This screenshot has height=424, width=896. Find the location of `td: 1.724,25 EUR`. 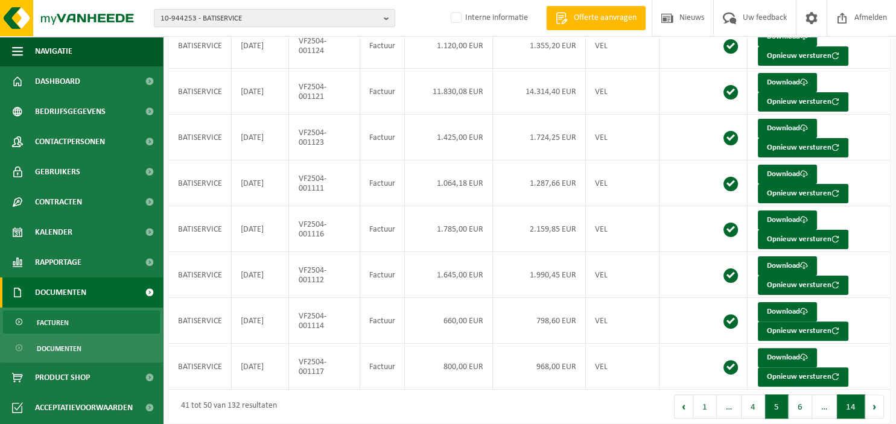

td: 1.724,25 EUR is located at coordinates (540, 138).